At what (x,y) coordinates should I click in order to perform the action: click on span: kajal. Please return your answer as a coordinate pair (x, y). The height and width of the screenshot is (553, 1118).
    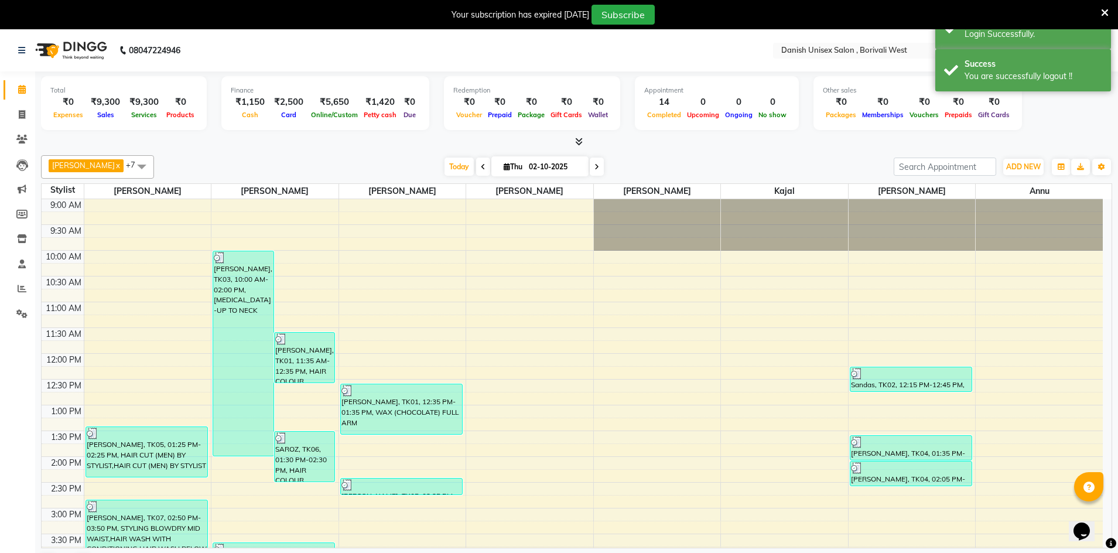
    Looking at the image, I should click on (784, 191).